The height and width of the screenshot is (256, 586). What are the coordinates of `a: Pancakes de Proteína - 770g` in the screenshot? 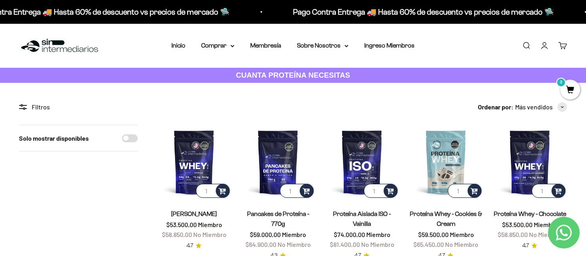 It's located at (278, 219).